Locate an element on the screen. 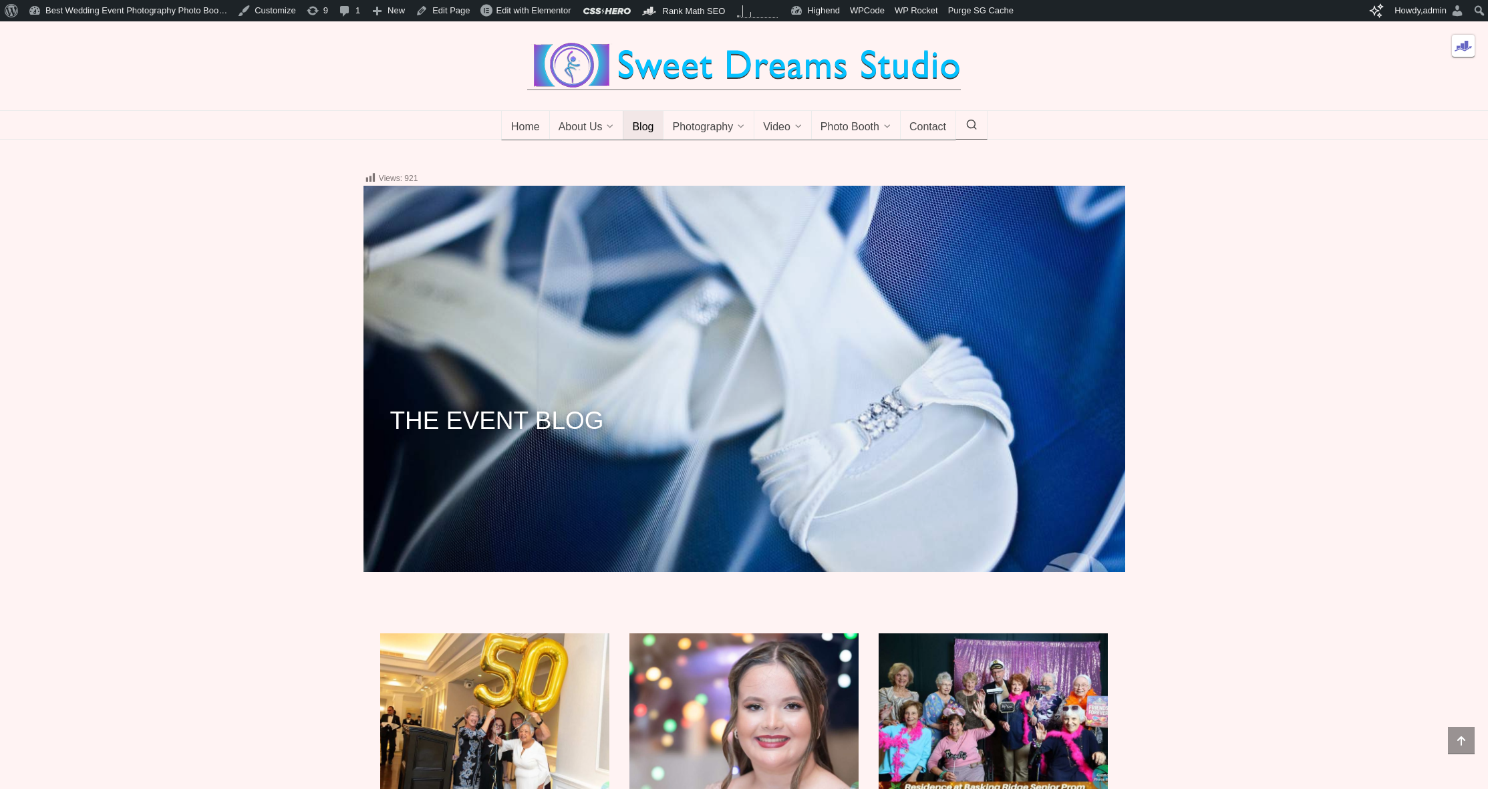 This screenshot has width=1488, height=789. span: Rank Math SEO is located at coordinates (694, 11).